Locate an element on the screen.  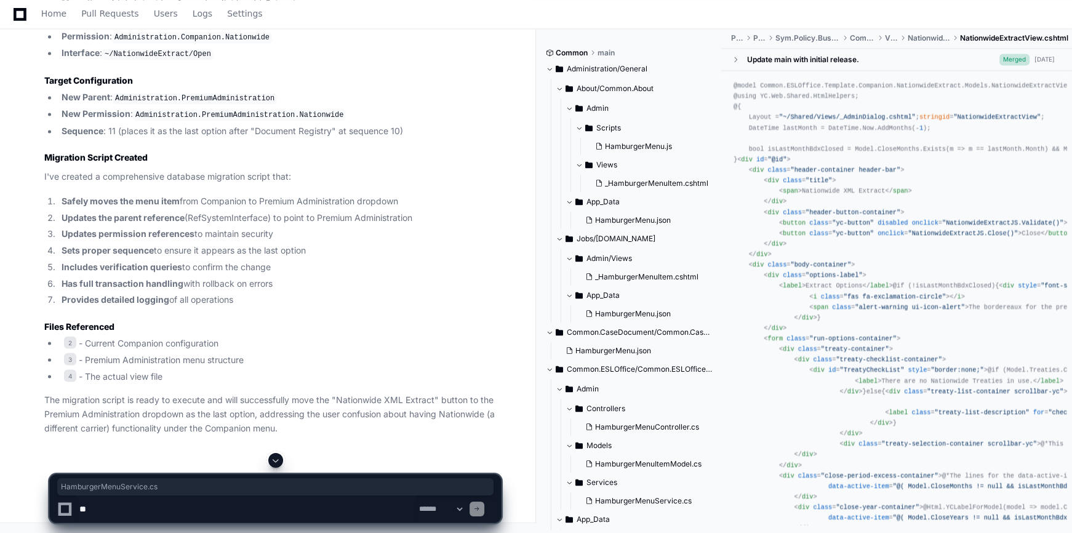
span: Admin is located at coordinates (588, 389).